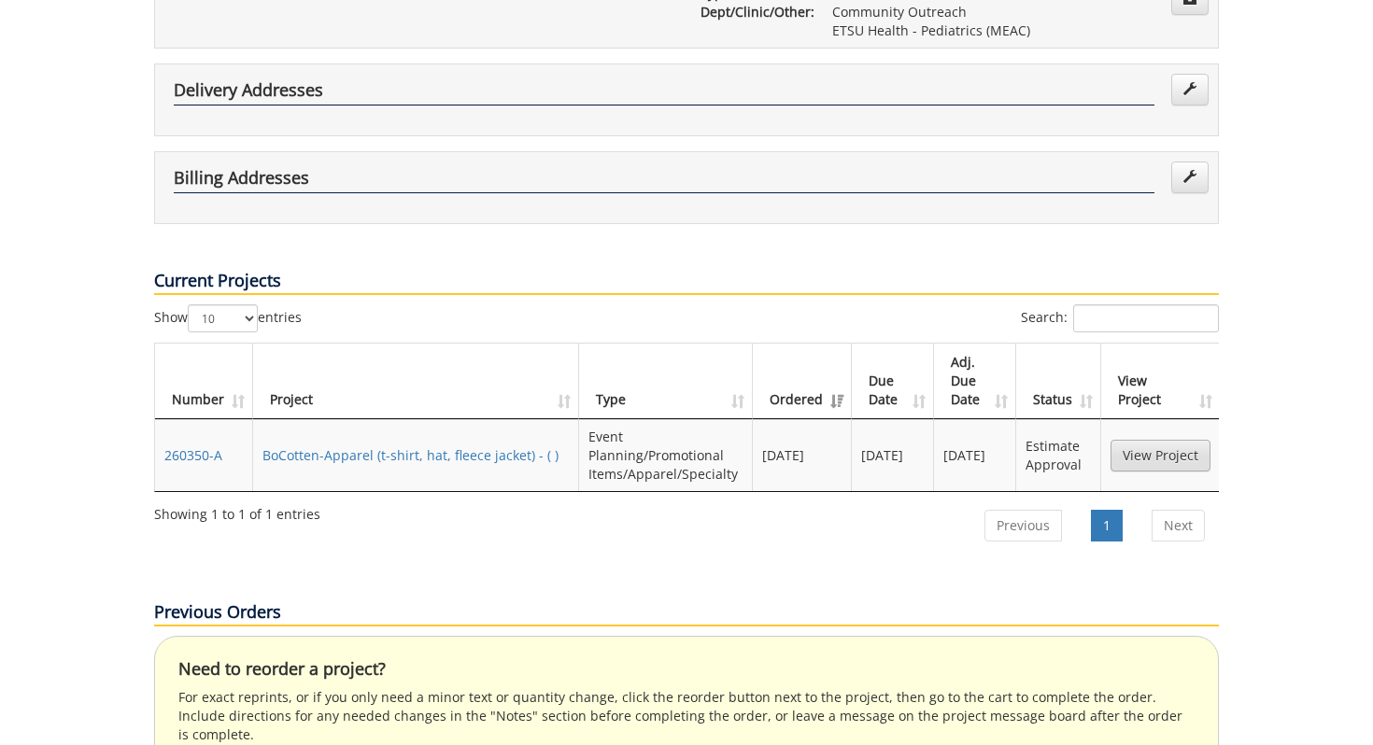 This screenshot has width=1373, height=745. Describe the element at coordinates (975, 381) in the screenshot. I see `th: Adj. Due Date: activate to sort column ascending` at that location.